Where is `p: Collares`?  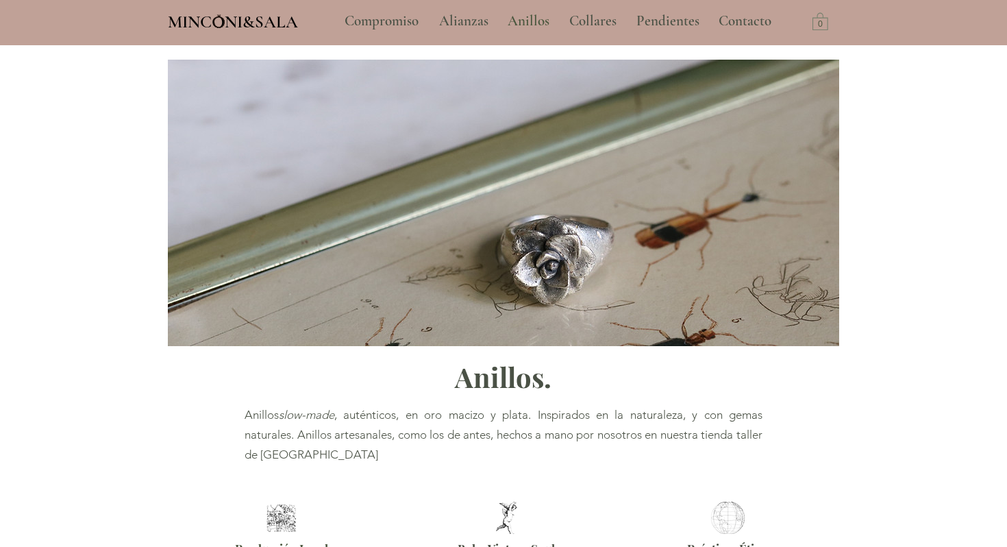 p: Collares is located at coordinates (593, 21).